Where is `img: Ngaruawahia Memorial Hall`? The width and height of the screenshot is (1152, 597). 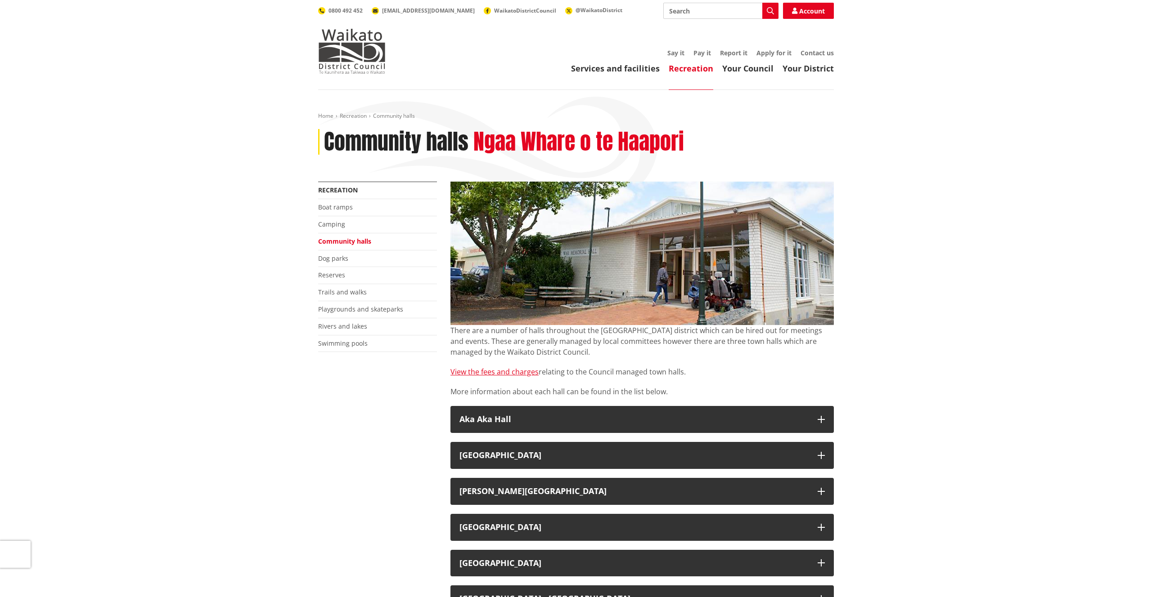 img: Ngaruawahia Memorial Hall is located at coordinates (642, 253).